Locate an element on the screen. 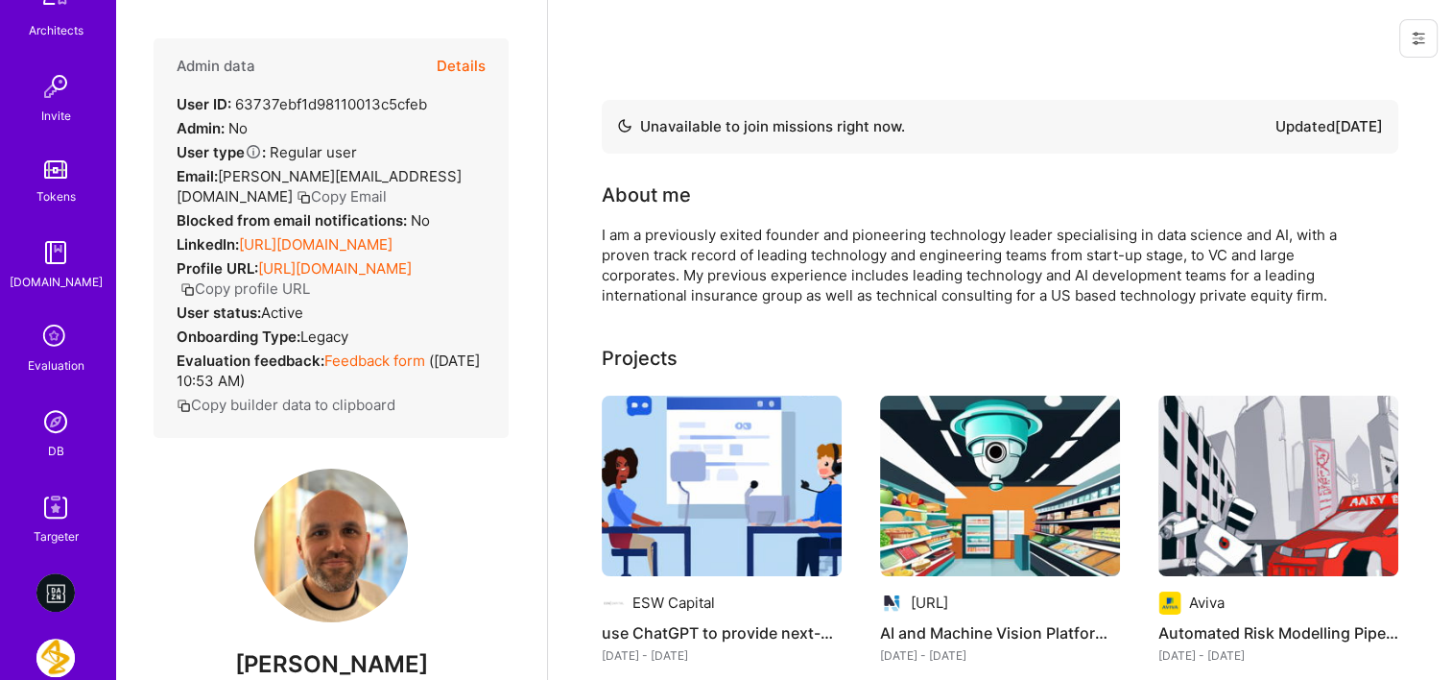  h4: Admin data is located at coordinates (216, 66).